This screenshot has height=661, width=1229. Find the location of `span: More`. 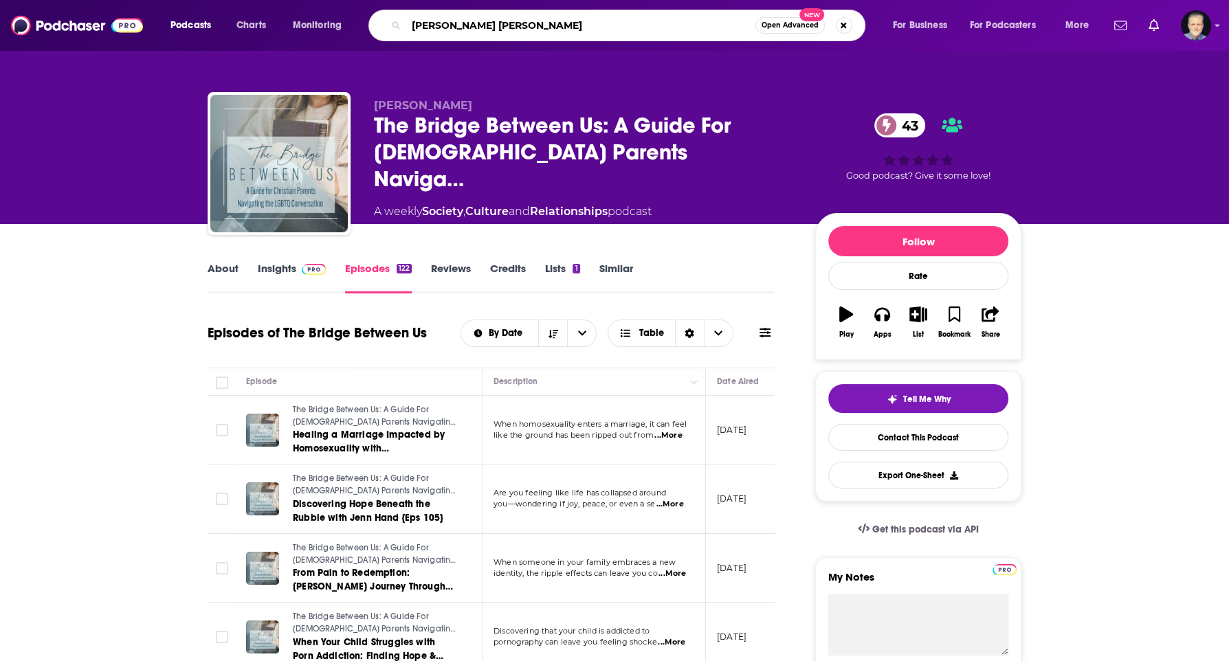

span: More is located at coordinates (1077, 25).